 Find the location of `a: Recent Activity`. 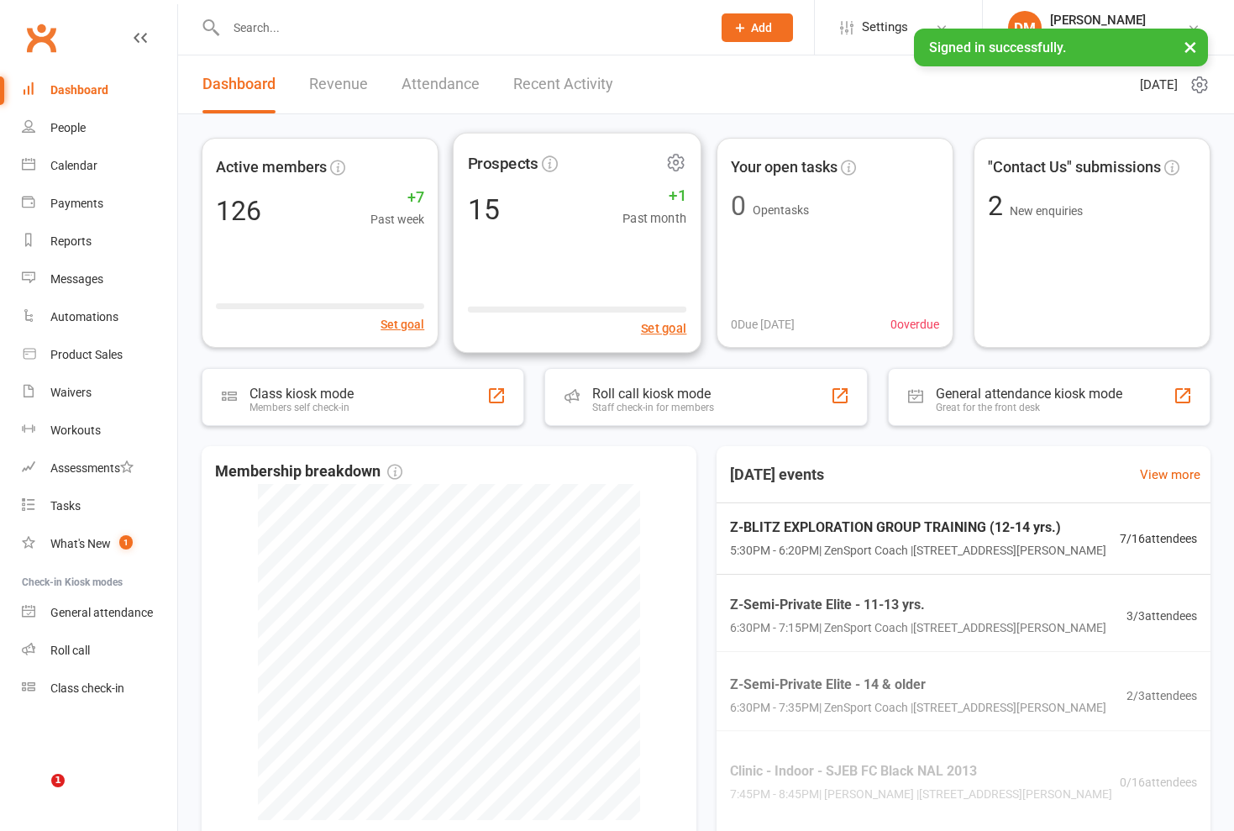

a: Recent Activity is located at coordinates (563, 84).